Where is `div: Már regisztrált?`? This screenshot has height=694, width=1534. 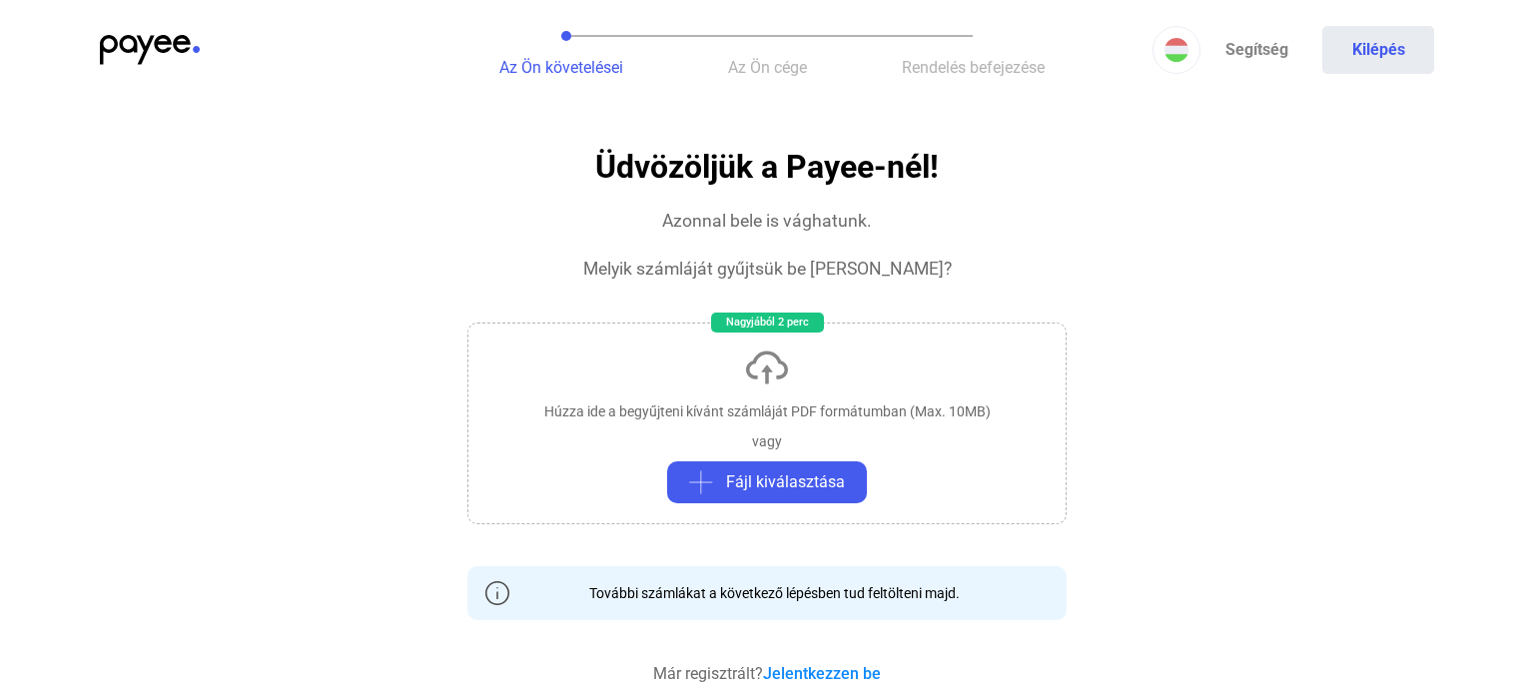
div: Már regisztrált? is located at coordinates (767, 674).